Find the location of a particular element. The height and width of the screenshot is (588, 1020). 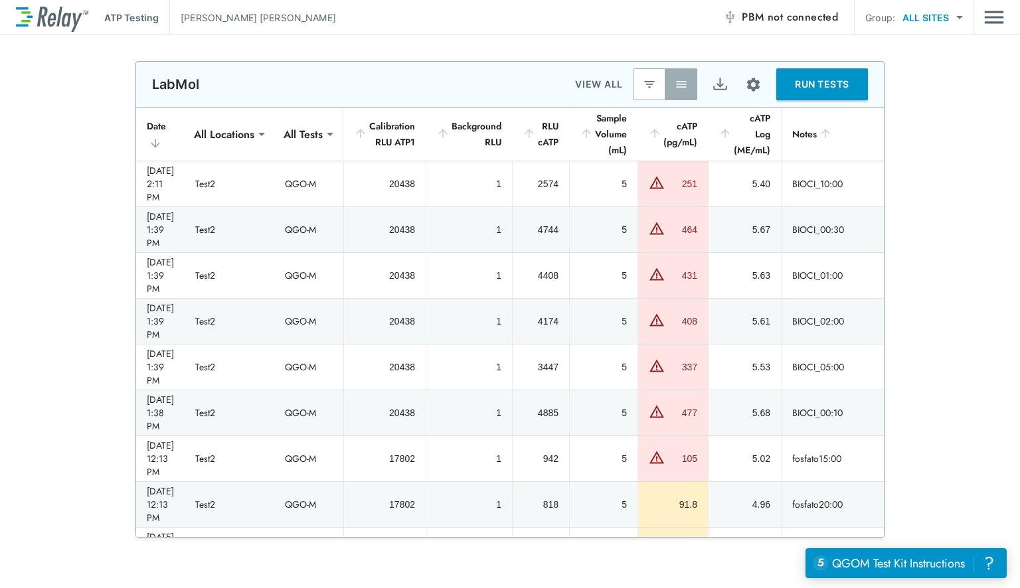

td: BIOCI_10:00 is located at coordinates (834, 184).